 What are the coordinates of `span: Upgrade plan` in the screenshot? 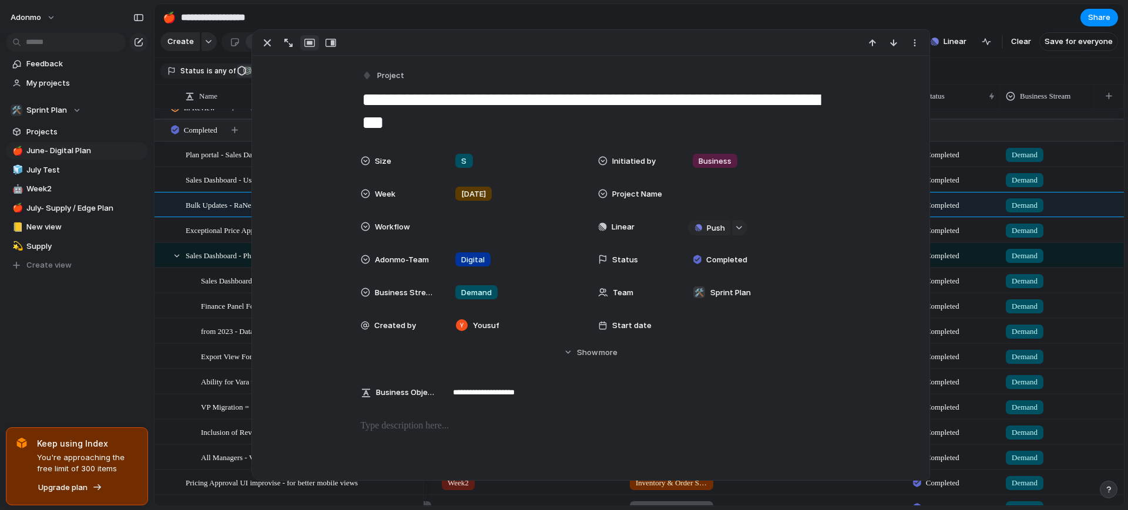 It's located at (63, 488).